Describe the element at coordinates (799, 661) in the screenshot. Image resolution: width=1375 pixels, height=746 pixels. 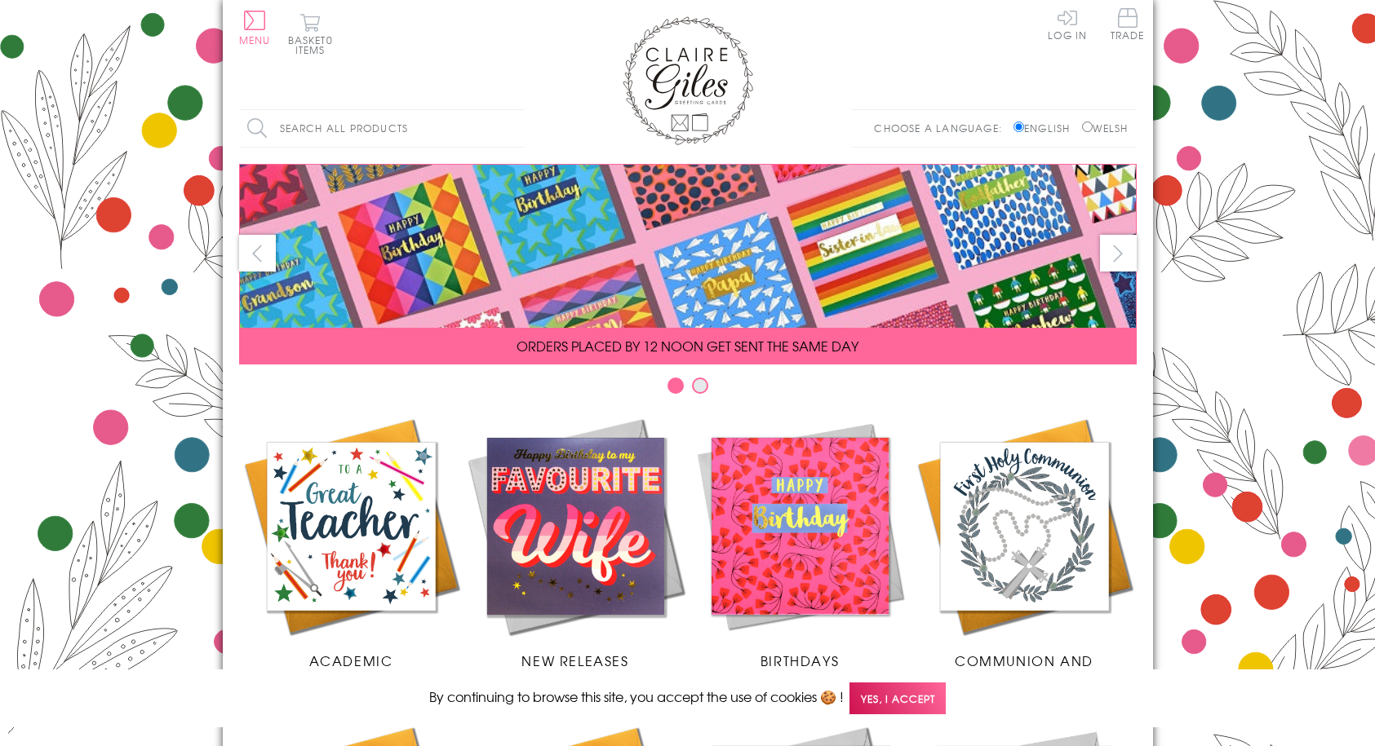
I see `span: Birthdays` at that location.